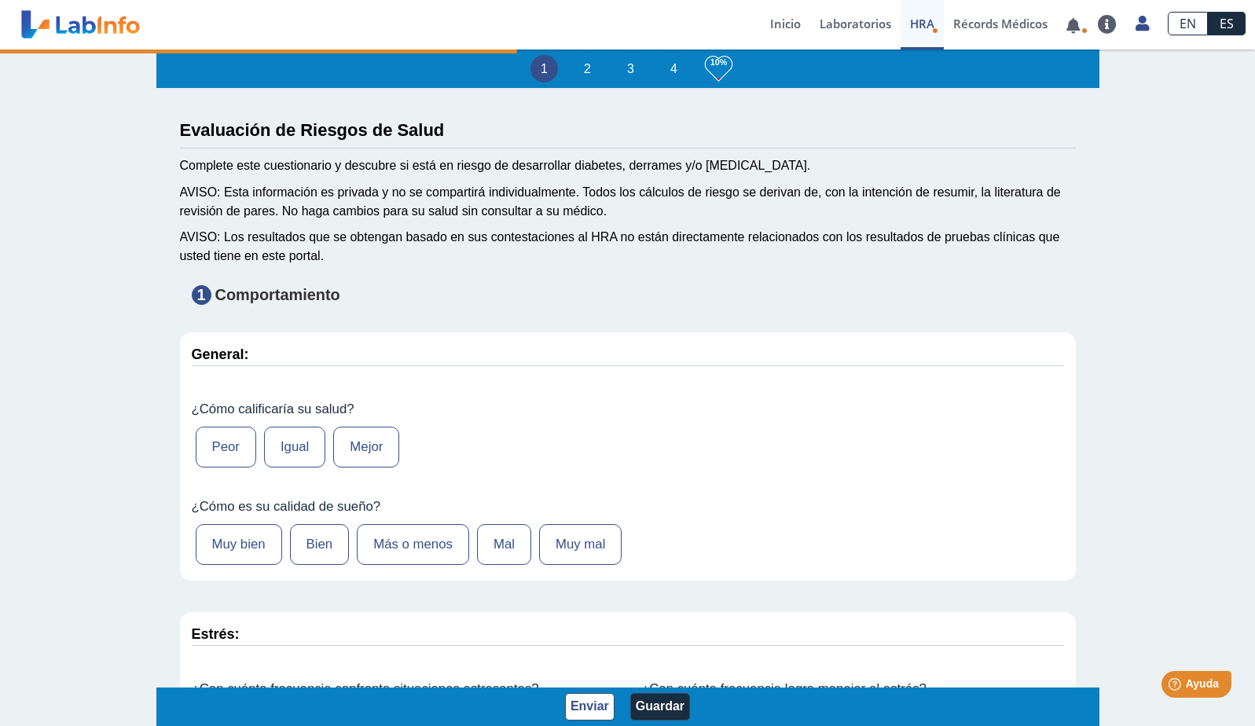 The height and width of the screenshot is (726, 1255). What do you see at coordinates (628, 130) in the screenshot?
I see `h3: Evaluación de Riesgos de Salud` at bounding box center [628, 130].